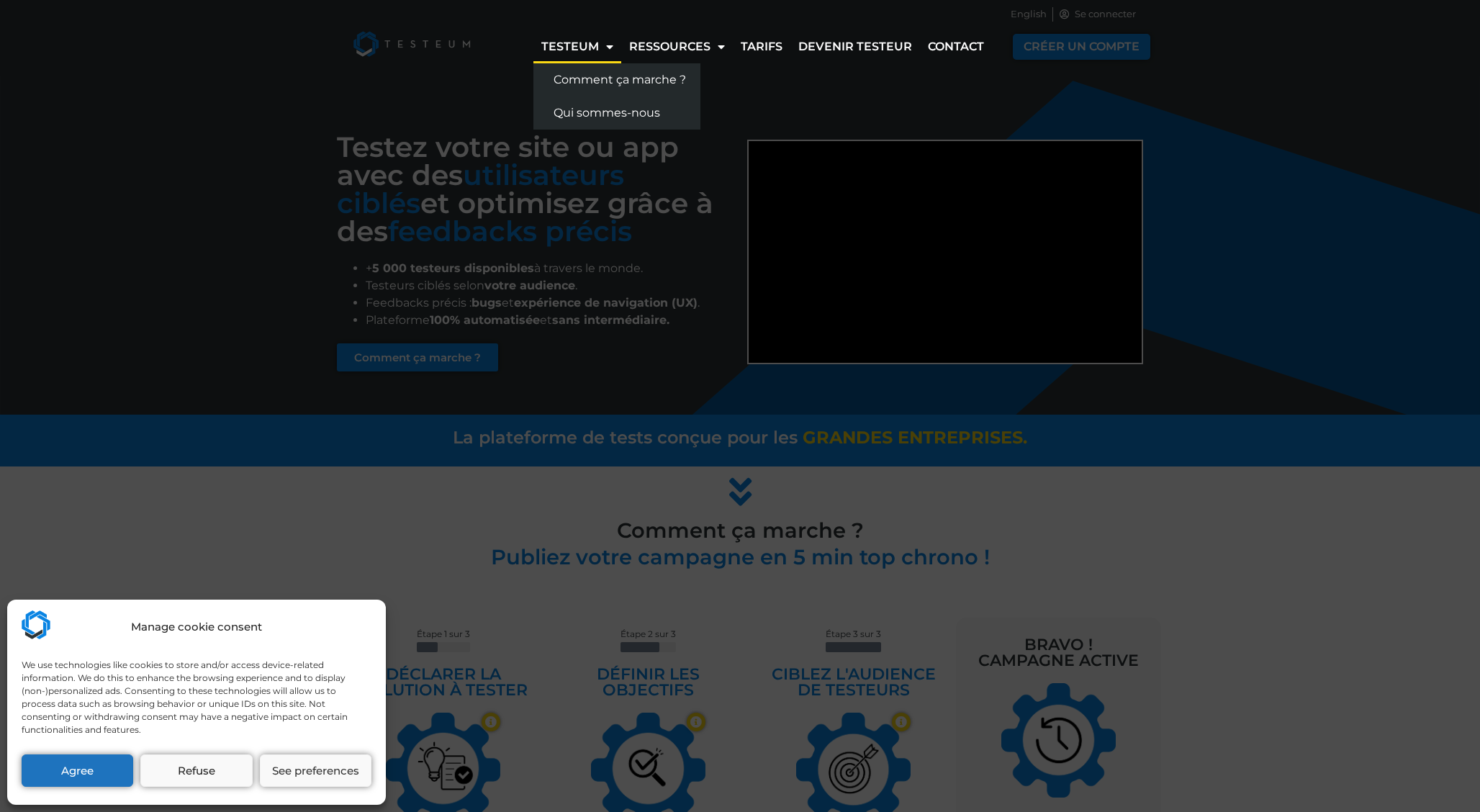 This screenshot has width=1480, height=812. What do you see at coordinates (196, 627) in the screenshot?
I see `div: Manage cookie consent` at bounding box center [196, 627].